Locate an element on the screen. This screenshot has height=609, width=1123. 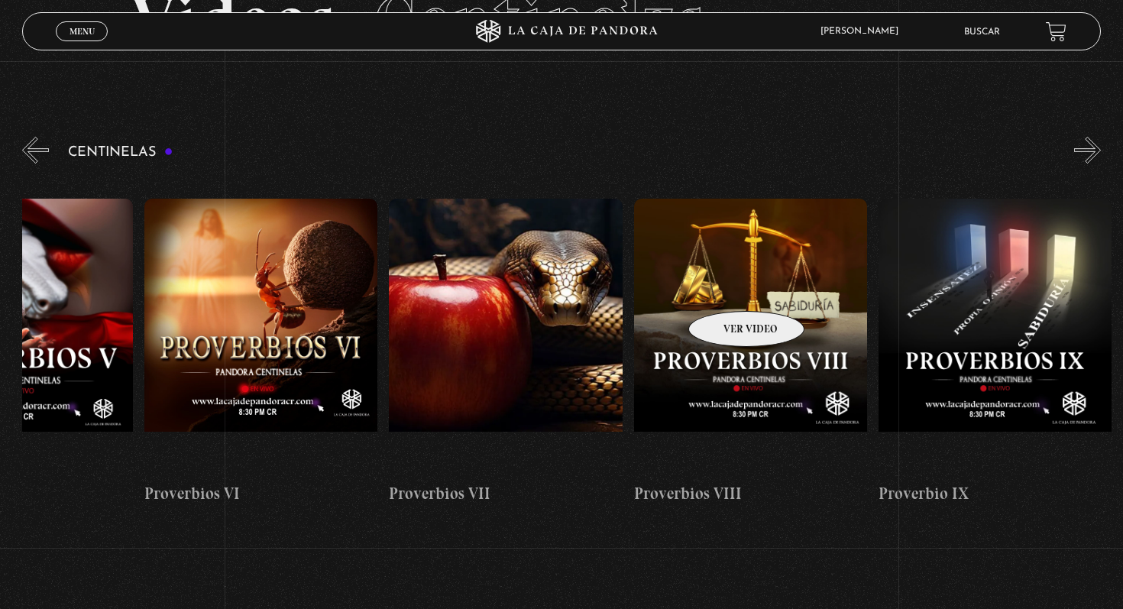
a: Proverbio IX is located at coordinates (994, 352).